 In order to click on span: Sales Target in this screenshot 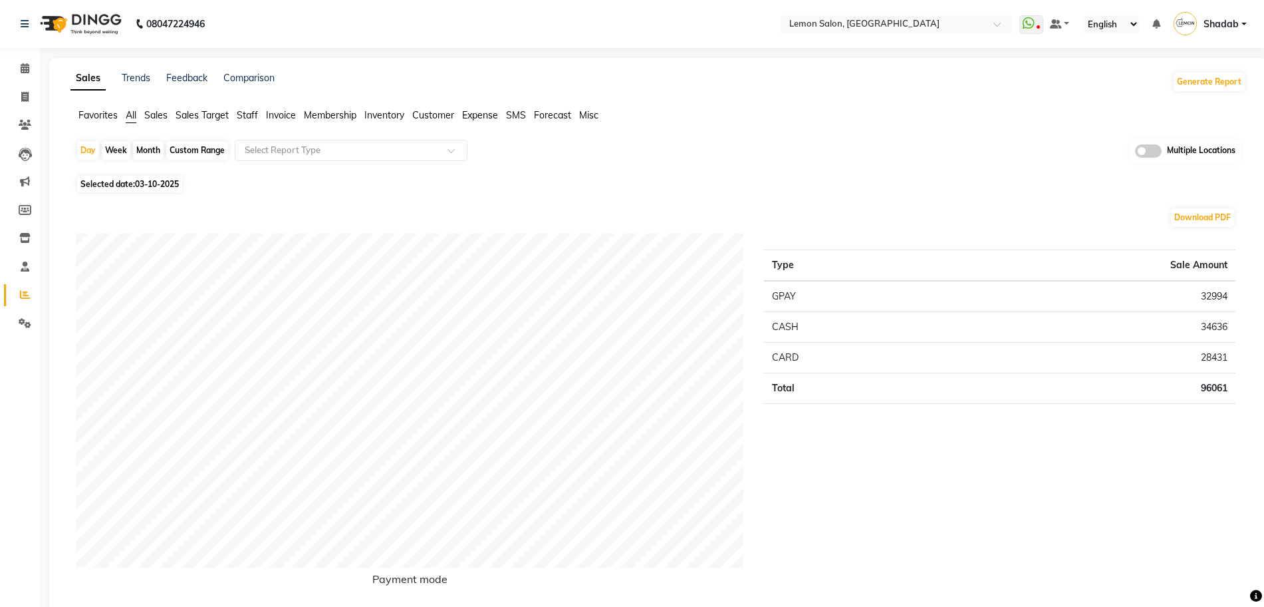, I will do `click(202, 115)`.